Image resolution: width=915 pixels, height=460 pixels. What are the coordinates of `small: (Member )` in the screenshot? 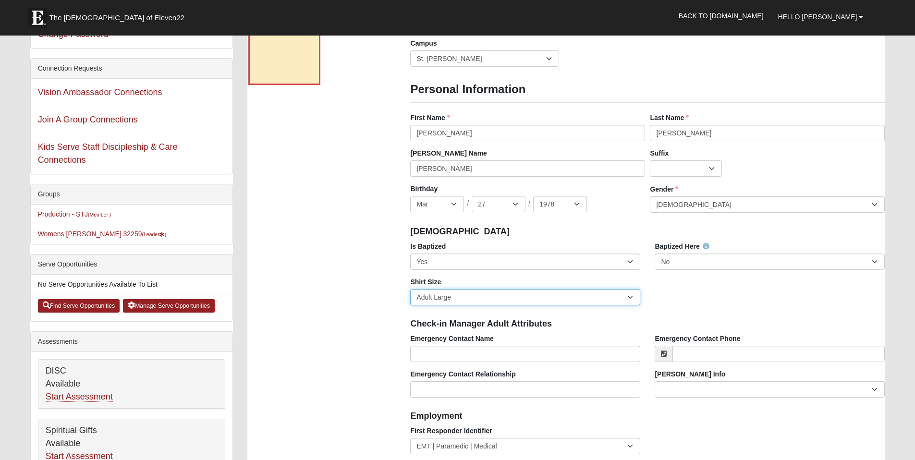 It's located at (99, 215).